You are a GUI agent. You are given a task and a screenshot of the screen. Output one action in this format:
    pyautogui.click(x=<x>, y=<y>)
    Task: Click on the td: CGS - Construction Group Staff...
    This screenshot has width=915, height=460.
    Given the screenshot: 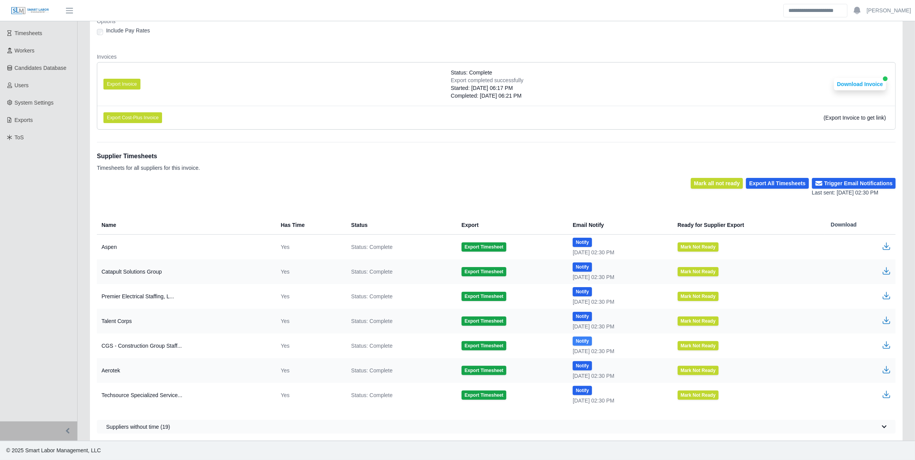 What is the action you would take?
    pyautogui.click(x=186, y=346)
    